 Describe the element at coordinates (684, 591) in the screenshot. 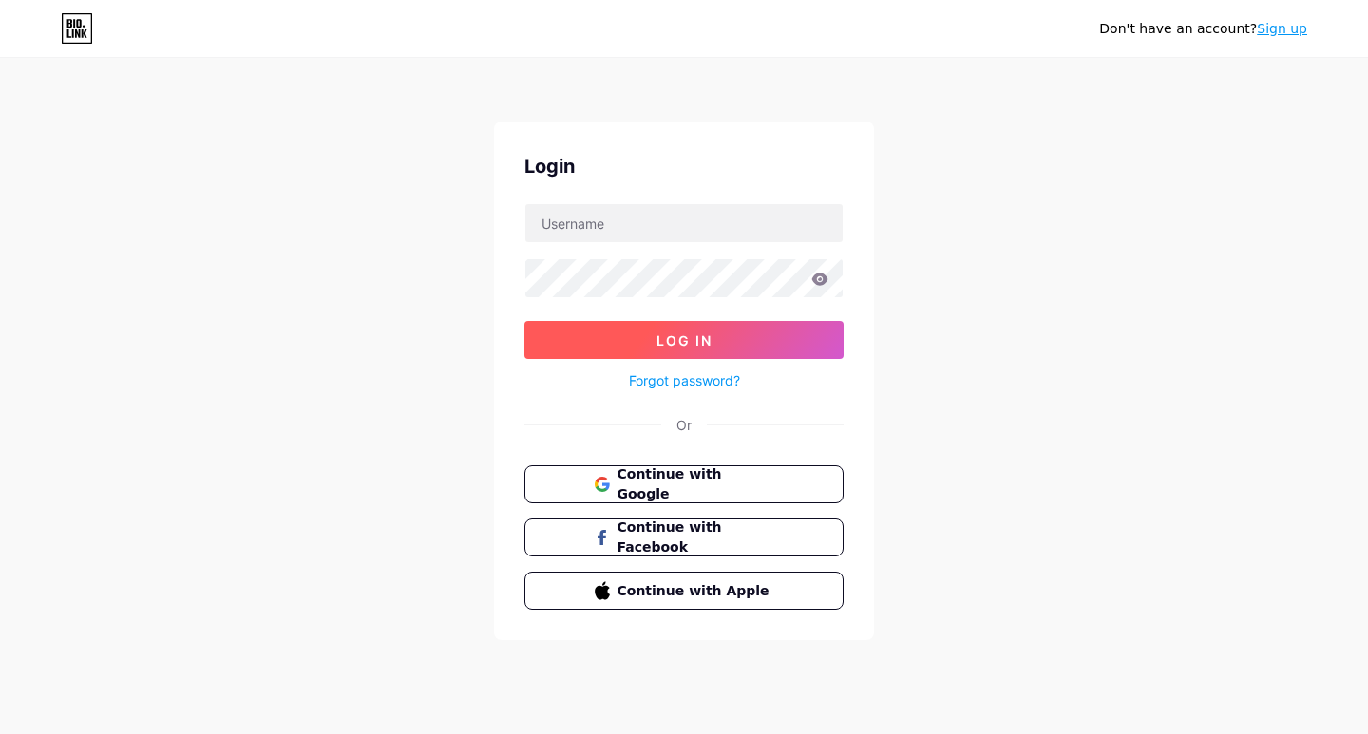

I see `button: Continue with Apple` at that location.